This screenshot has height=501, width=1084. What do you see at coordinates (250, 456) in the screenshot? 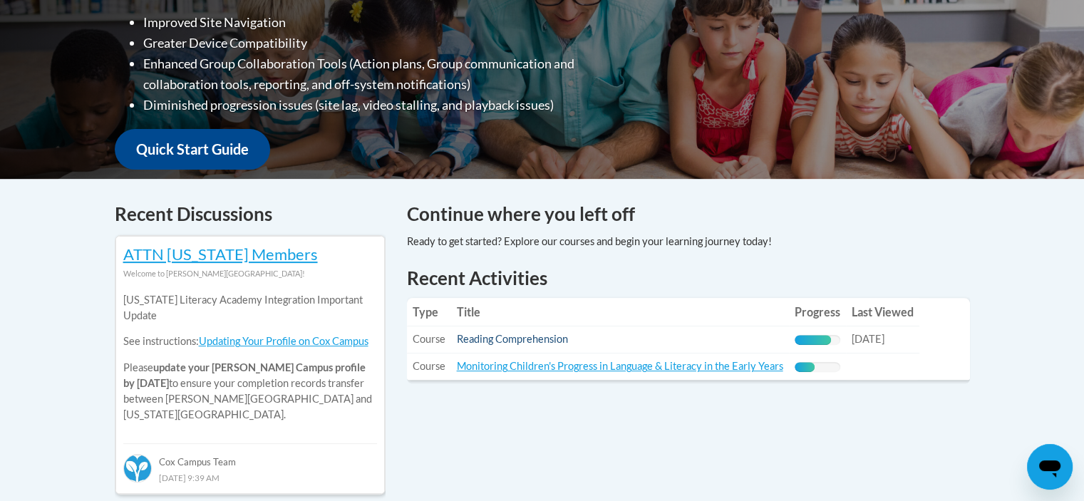
I see `div: Cox Campus Team` at bounding box center [250, 456].